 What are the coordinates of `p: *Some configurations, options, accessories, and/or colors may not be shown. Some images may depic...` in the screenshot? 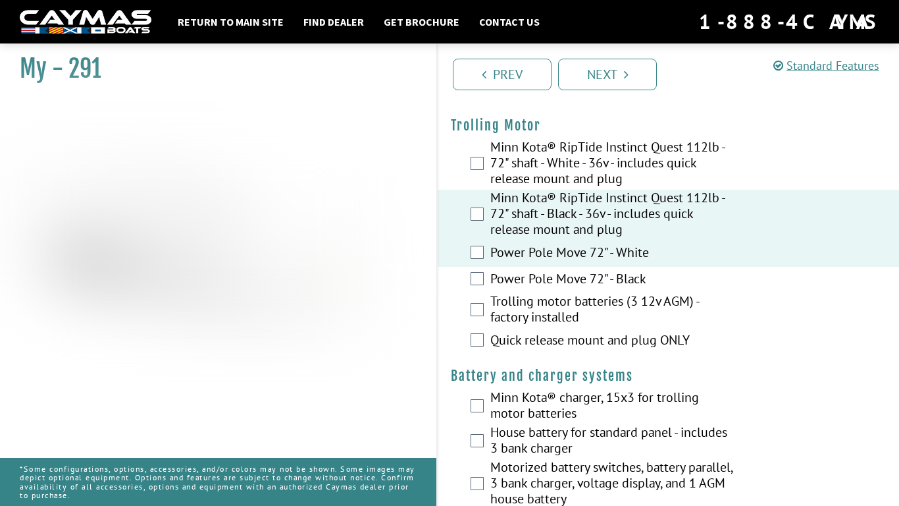 It's located at (218, 481).